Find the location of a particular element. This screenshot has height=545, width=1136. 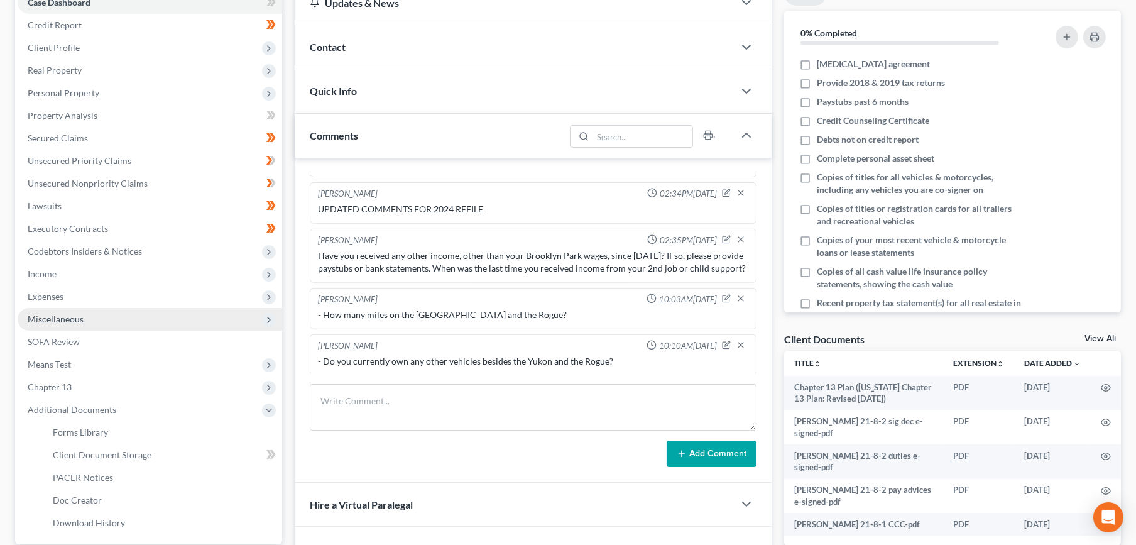

span: Comments is located at coordinates (334, 135).